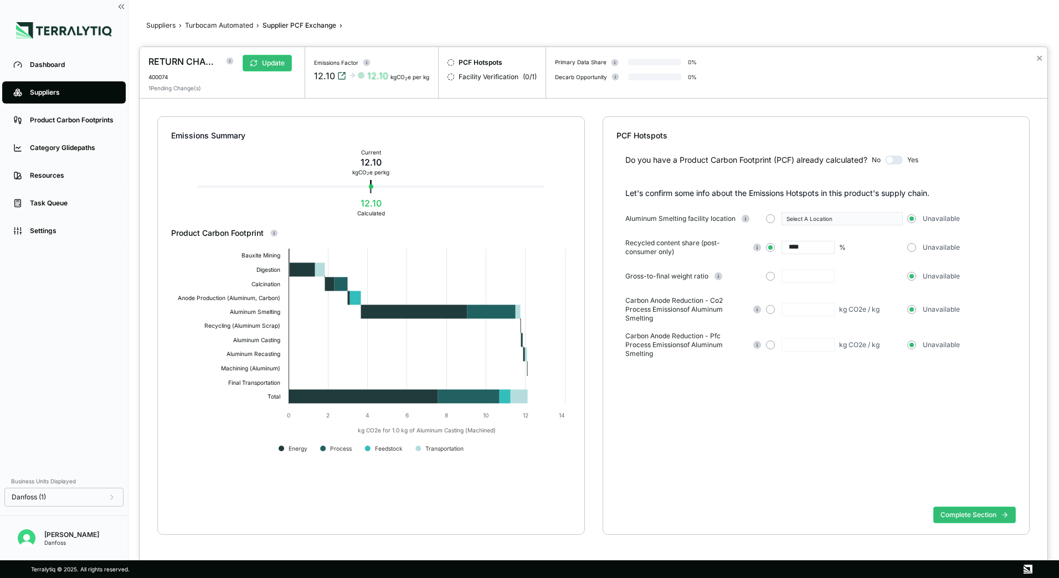 The image size is (1059, 578). I want to click on div: Do you have a Product Carbon Footprint (PCF) already calculated?, so click(746, 160).